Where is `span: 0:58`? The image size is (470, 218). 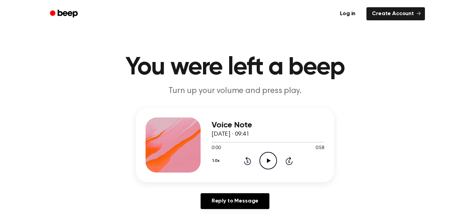
span: 0:58 is located at coordinates (320, 148).